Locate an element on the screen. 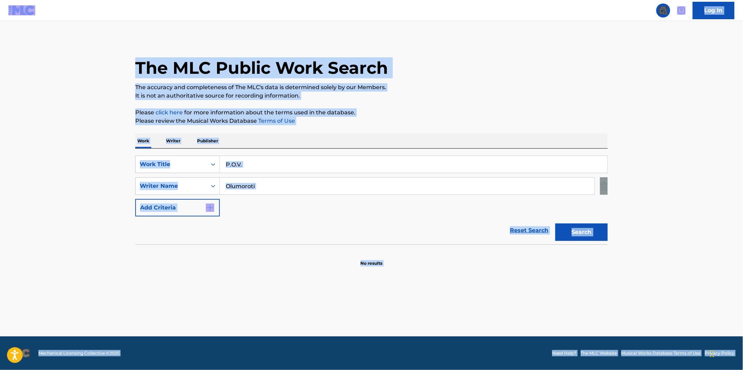 Image resolution: width=743 pixels, height=370 pixels. div: Help is located at coordinates (682, 10).